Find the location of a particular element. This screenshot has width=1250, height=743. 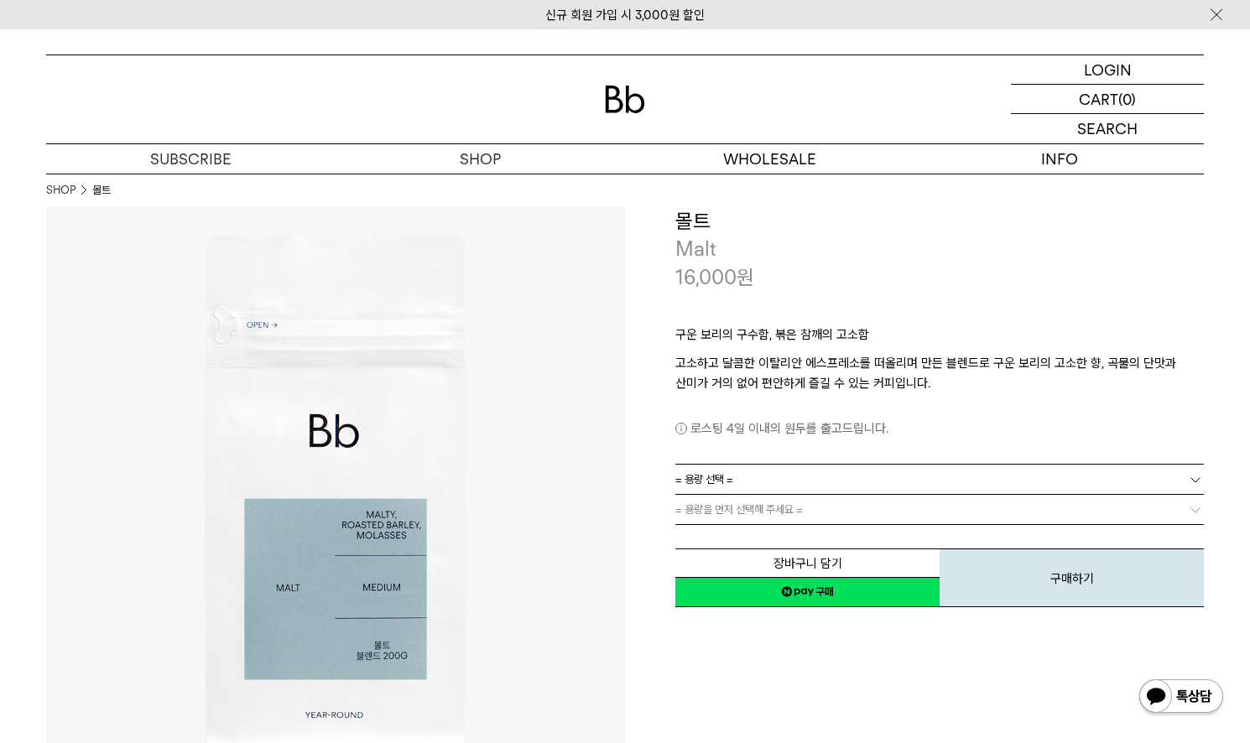

p: 로스팅 4일 이내의 원두를 출고드립니다. is located at coordinates (940, 429).